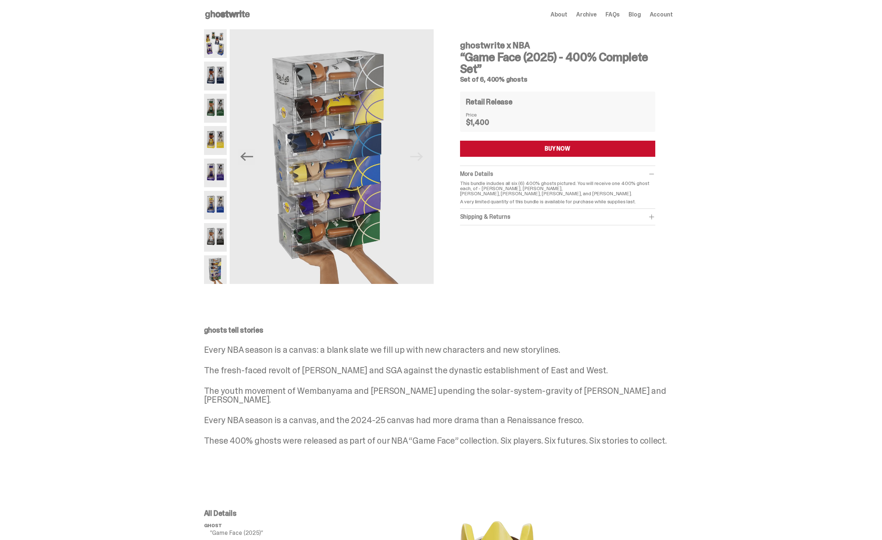 The width and height of the screenshot is (882, 540). Describe the element at coordinates (438, 350) in the screenshot. I see `p: Every NBA season is a canvas: a blank slate we fill up with new characters and new storylines.` at that location.